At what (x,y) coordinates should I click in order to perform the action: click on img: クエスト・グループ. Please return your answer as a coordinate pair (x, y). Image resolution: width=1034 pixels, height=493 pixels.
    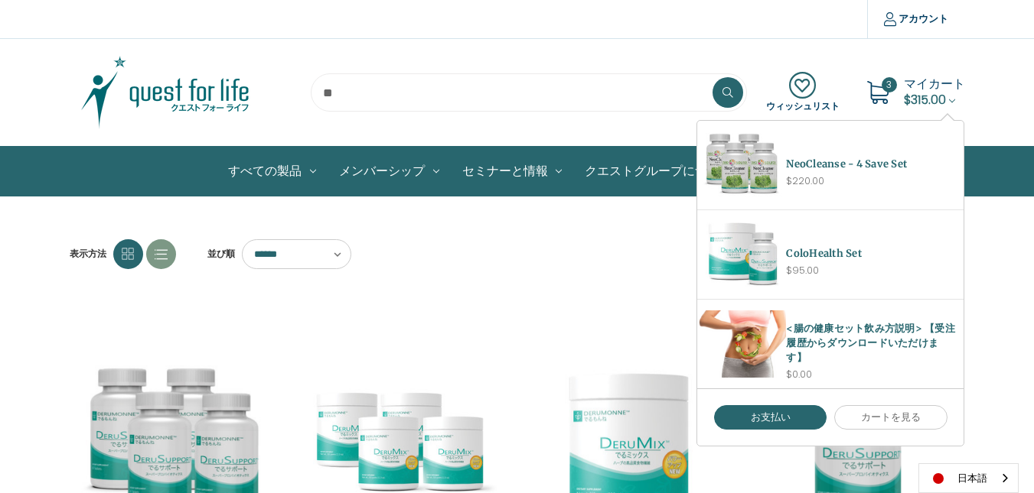
    Looking at the image, I should click on (165, 93).